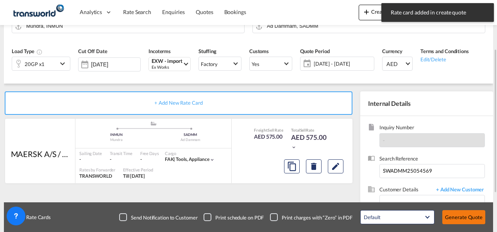 The image size is (497, 232). Describe the element at coordinates (314, 166) in the screenshot. I see `button: Delete` at that location.